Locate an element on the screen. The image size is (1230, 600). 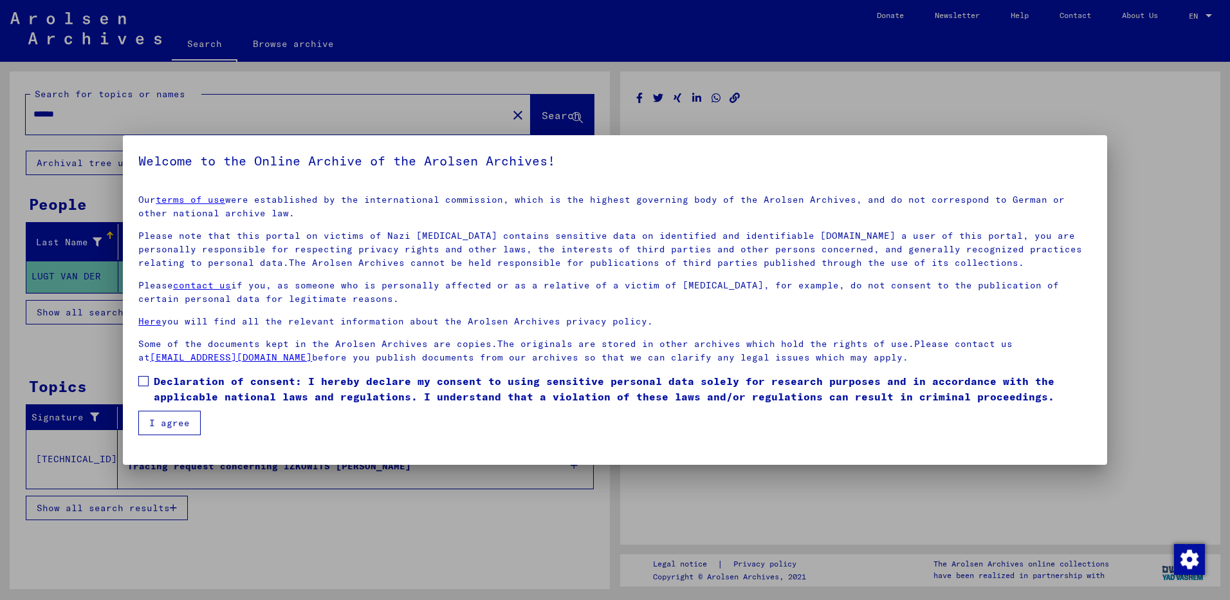
div: Change consent is located at coordinates (1189, 558).